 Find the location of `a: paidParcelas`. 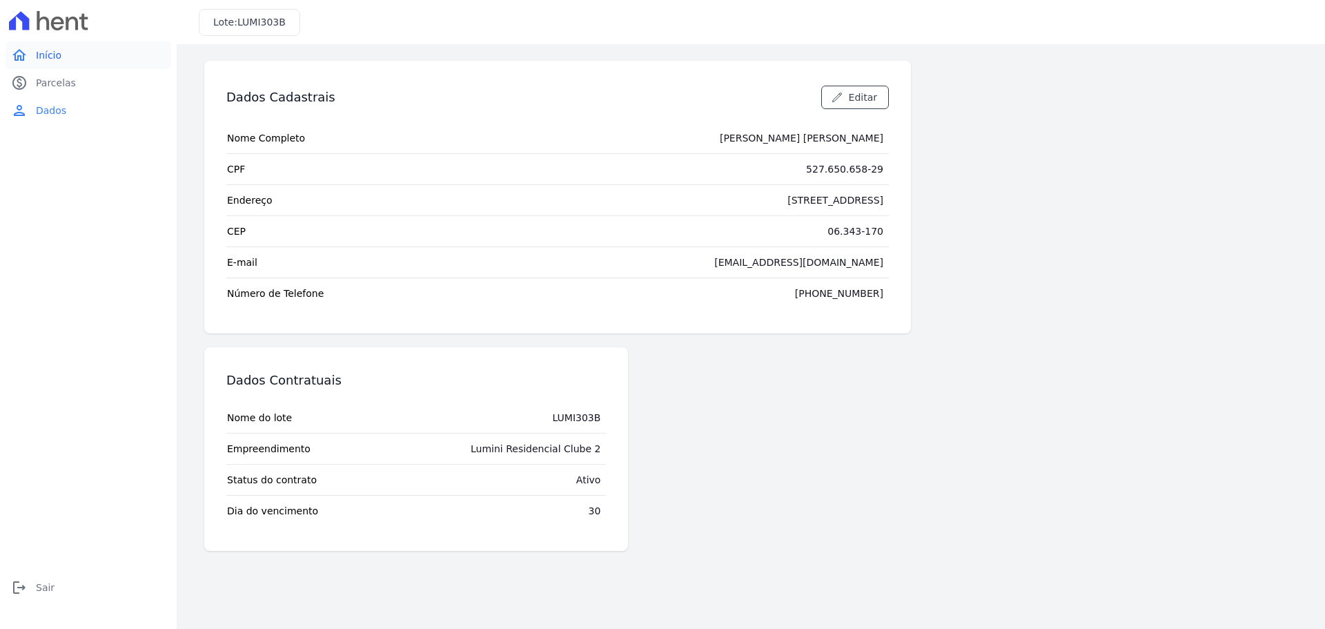

a: paidParcelas is located at coordinates (88, 83).